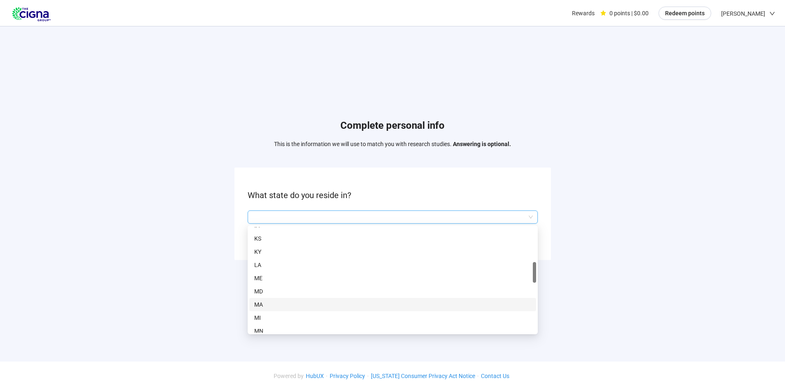 The height and width of the screenshot is (390, 785). I want to click on a: Contact Us, so click(495, 376).